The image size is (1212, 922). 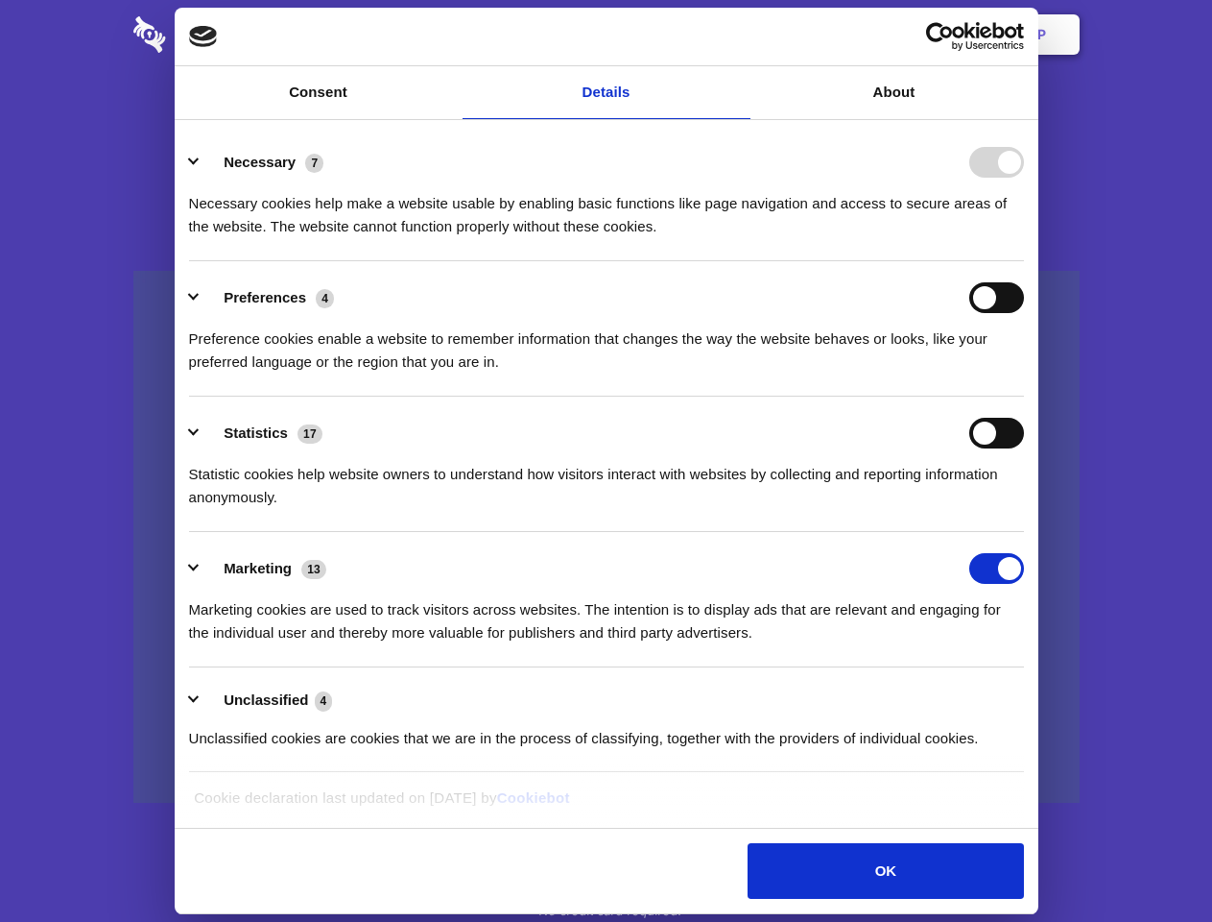 I want to click on button: Statistics (17), so click(x=262, y=433).